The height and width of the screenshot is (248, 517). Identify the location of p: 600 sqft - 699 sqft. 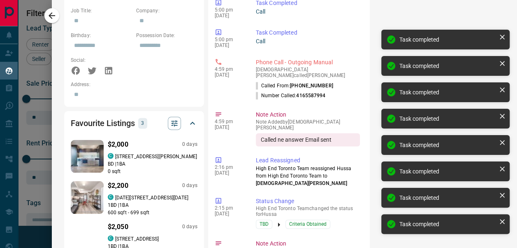
(153, 212).